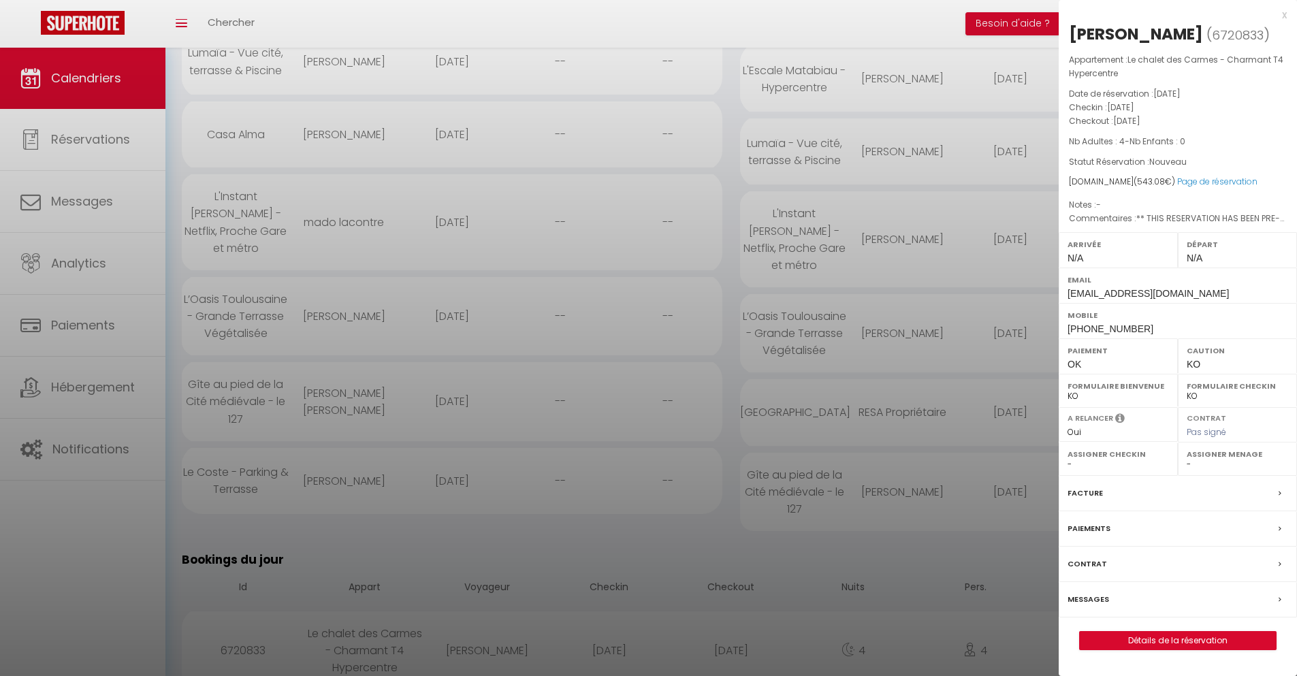 The width and height of the screenshot is (1297, 676). I want to click on label: Mobile, so click(1177, 315).